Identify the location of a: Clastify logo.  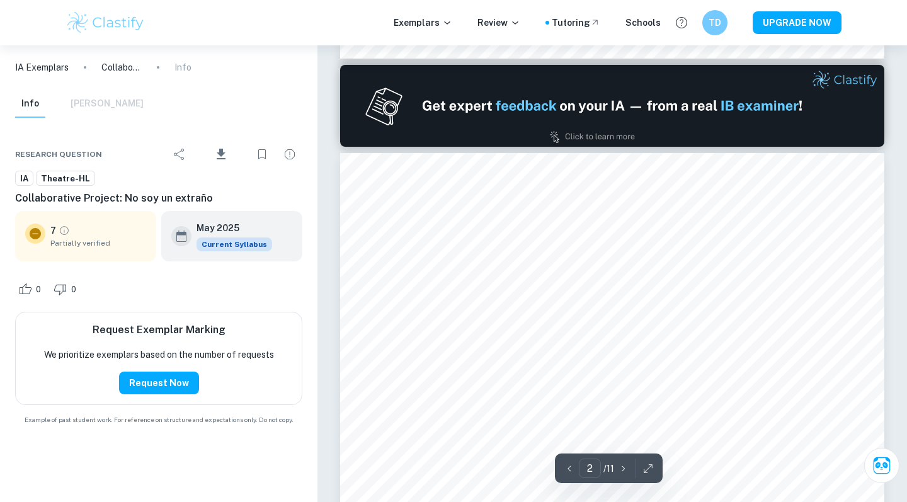
(105, 23).